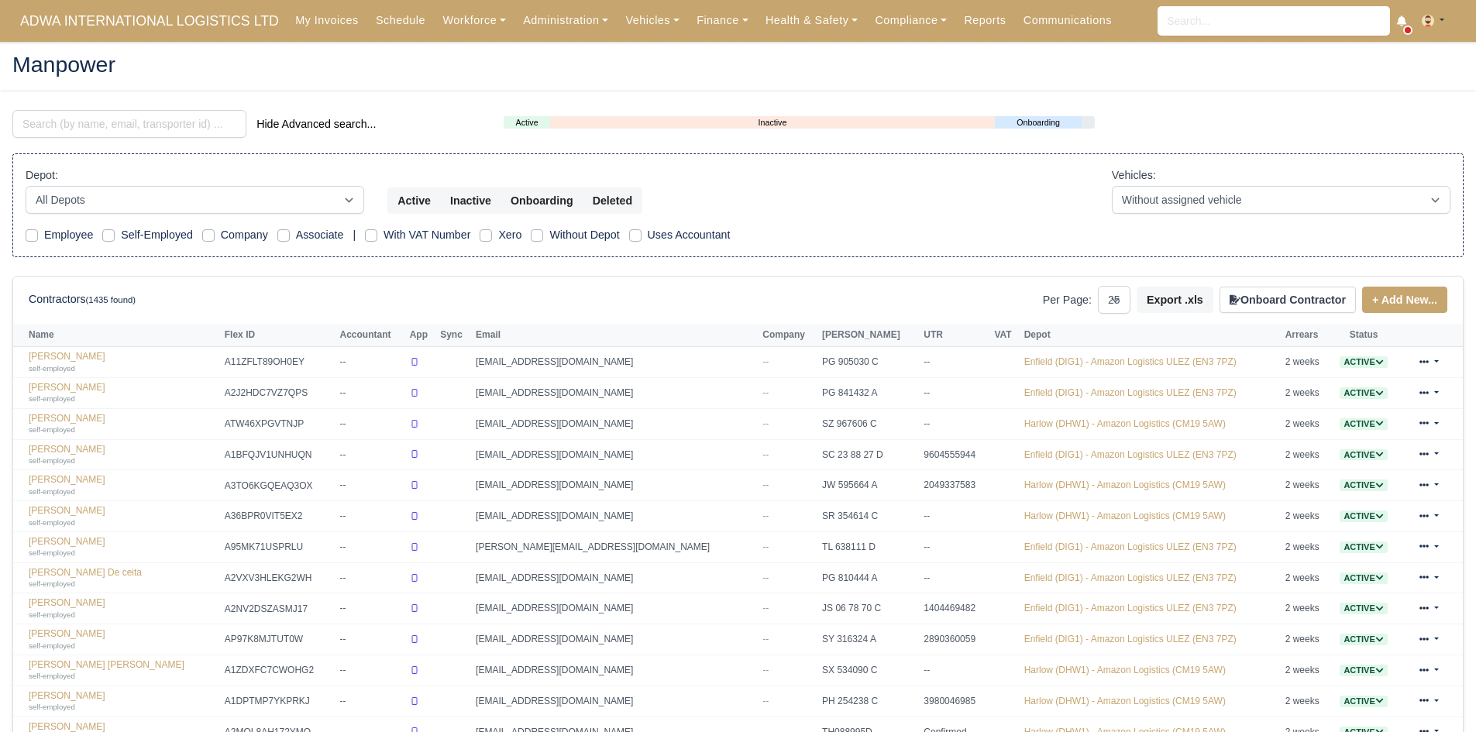 The height and width of the screenshot is (732, 1476). Describe the element at coordinates (510, 235) in the screenshot. I see `label: Xero` at that location.